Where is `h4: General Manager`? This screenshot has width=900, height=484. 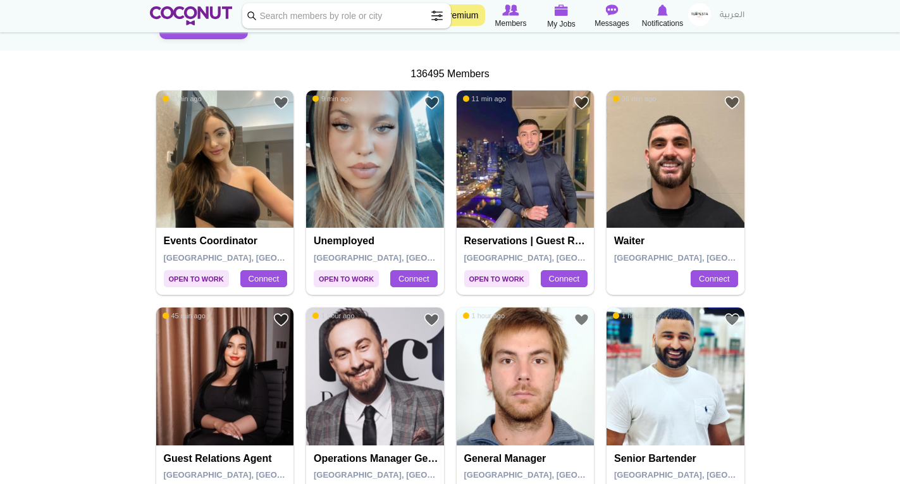
h4: General Manager is located at coordinates (527, 459).